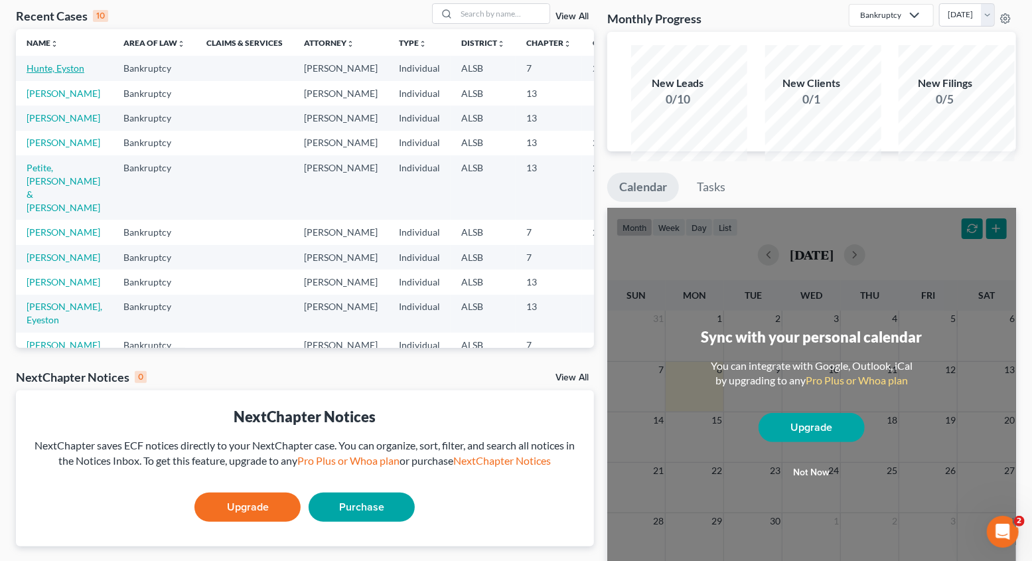  Describe the element at coordinates (678, 99) in the screenshot. I see `div: 0/10` at that location.